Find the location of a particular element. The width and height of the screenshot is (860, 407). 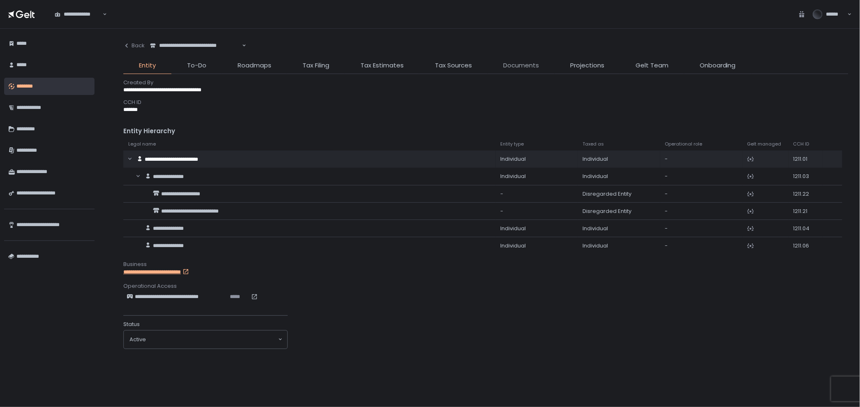

div: Business is located at coordinates (486, 264).